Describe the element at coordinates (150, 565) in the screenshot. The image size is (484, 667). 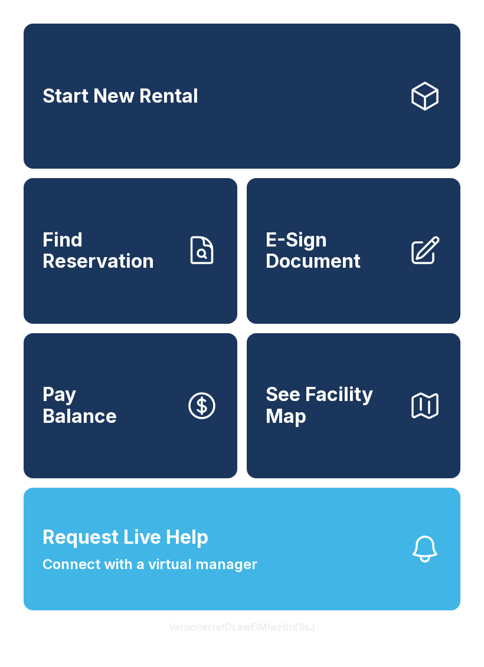
I see `span: Connect with a virtual manager` at that location.